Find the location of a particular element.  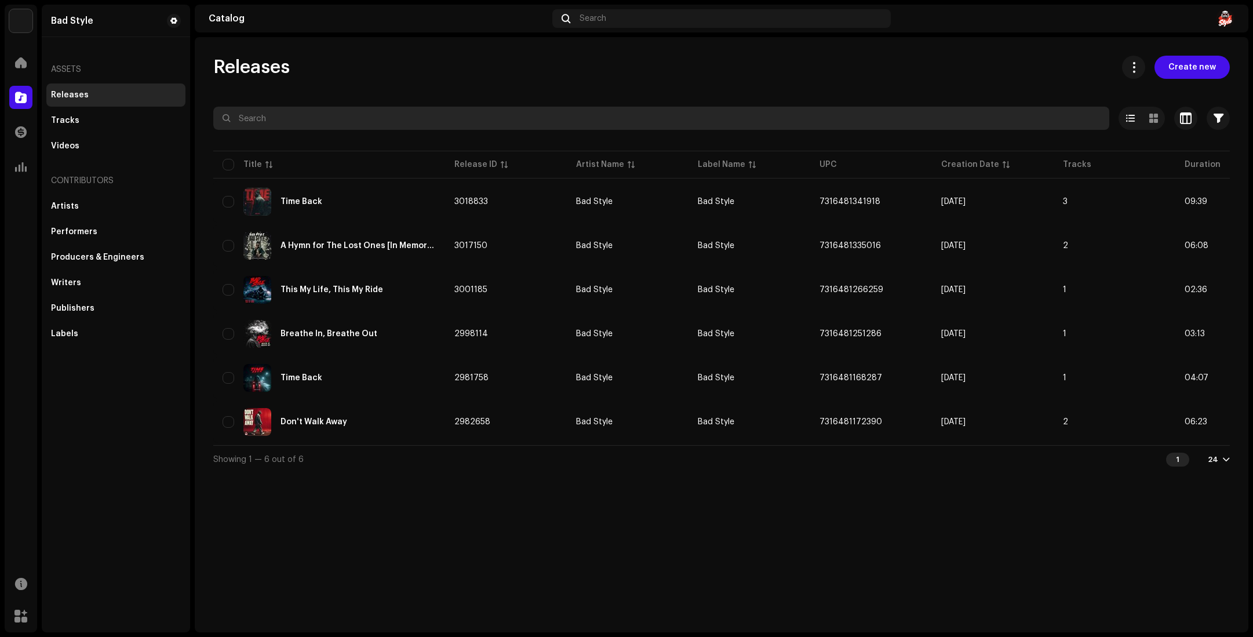

div: Producers & Engineers is located at coordinates (97, 257).